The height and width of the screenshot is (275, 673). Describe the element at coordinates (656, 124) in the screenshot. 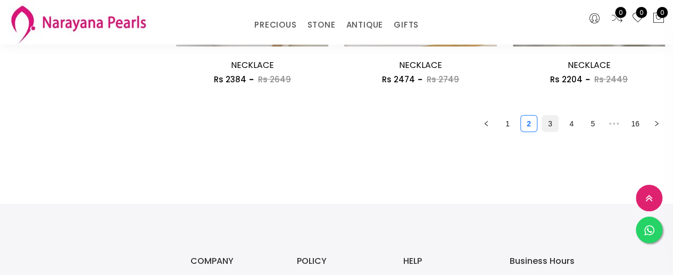

I see `button: right` at that location.